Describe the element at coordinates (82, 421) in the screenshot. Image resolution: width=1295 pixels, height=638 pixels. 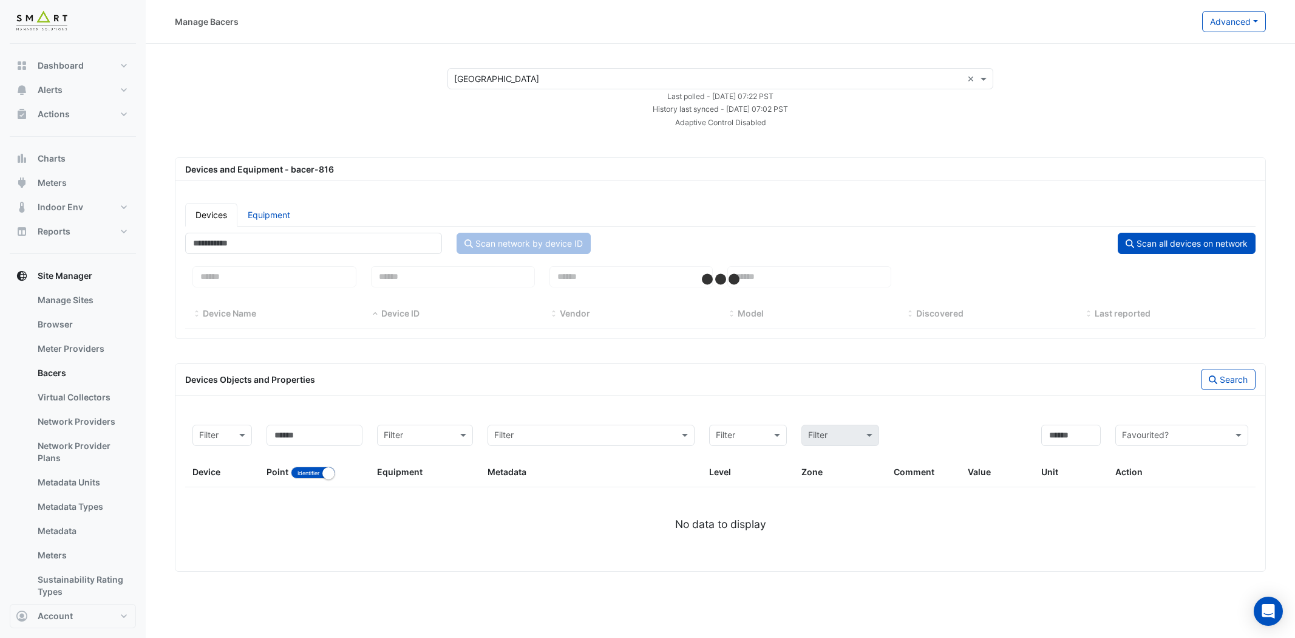
I see `a: Network Providers` at that location.